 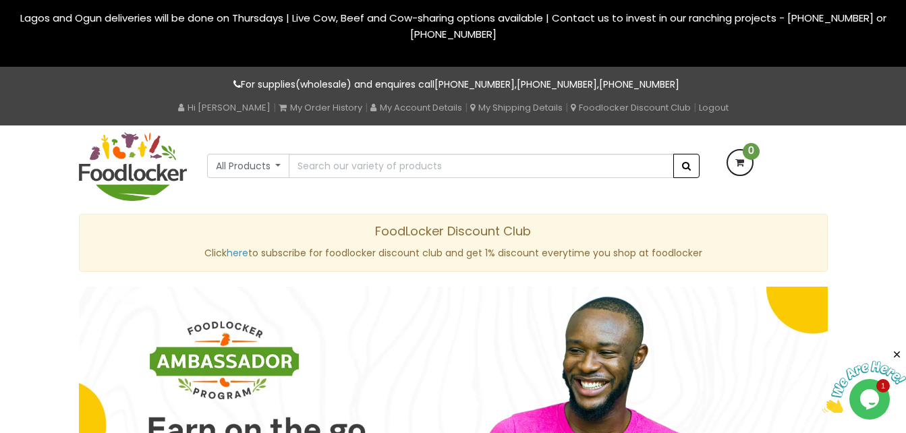 What do you see at coordinates (453, 231) in the screenshot?
I see `h4: FoodLocker Discount Club` at bounding box center [453, 231].